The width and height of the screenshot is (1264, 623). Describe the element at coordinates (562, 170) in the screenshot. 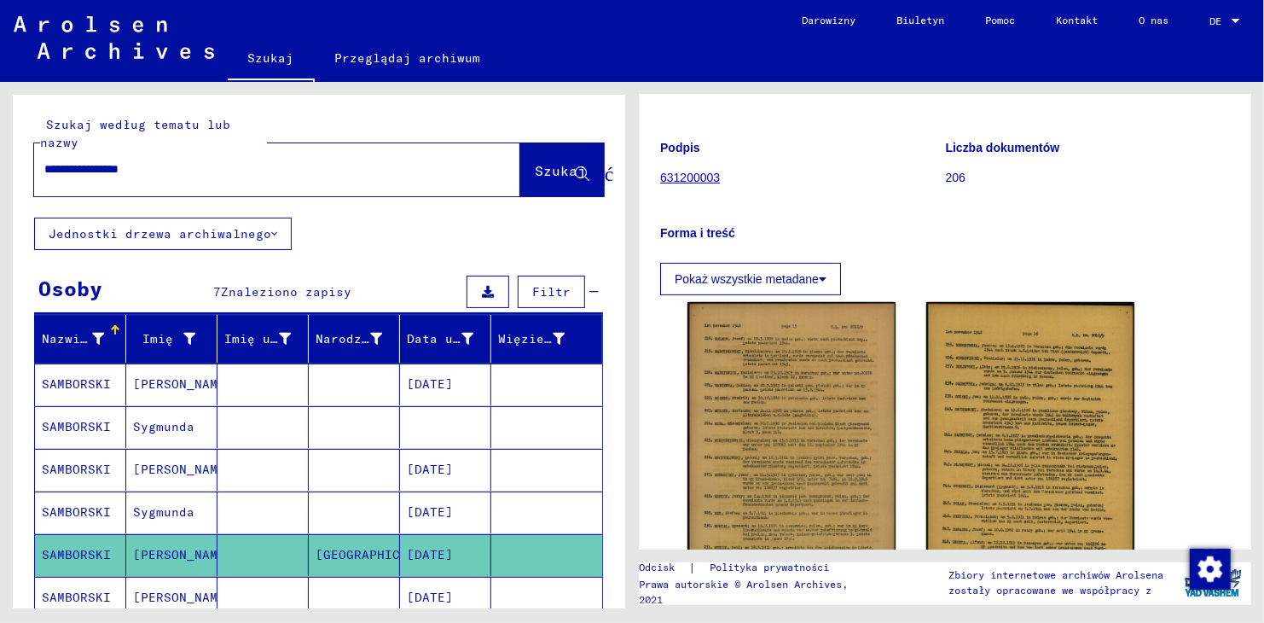

I see `button: Szukaj` at that location.